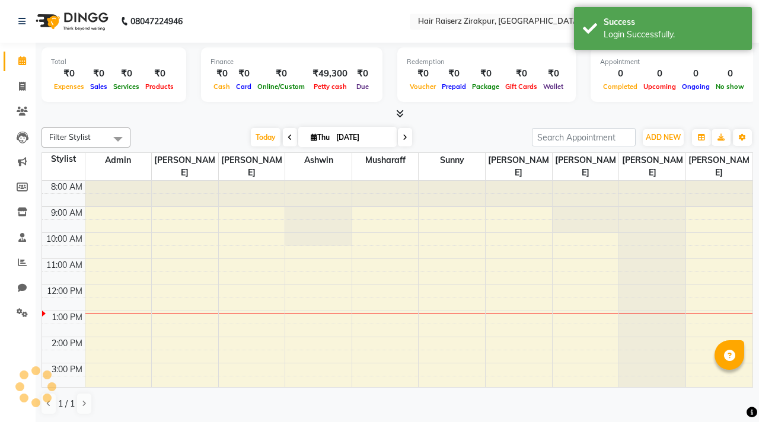 The image size is (759, 422). Describe the element at coordinates (65, 291) in the screenshot. I see `div: 12:00 PM` at that location.